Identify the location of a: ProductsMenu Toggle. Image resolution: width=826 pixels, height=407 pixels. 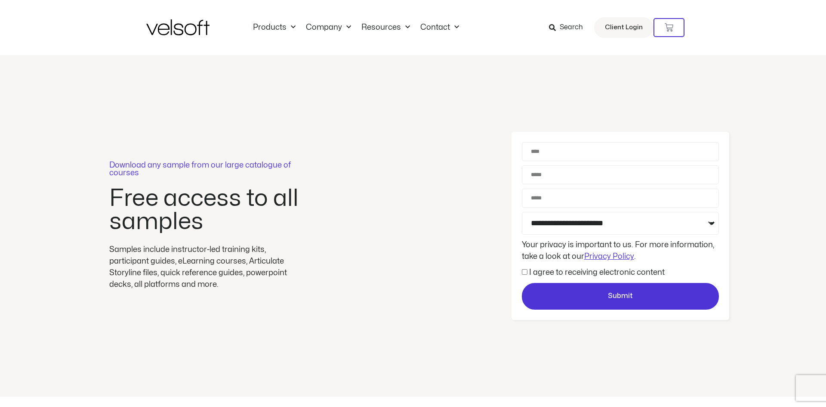
(274, 28).